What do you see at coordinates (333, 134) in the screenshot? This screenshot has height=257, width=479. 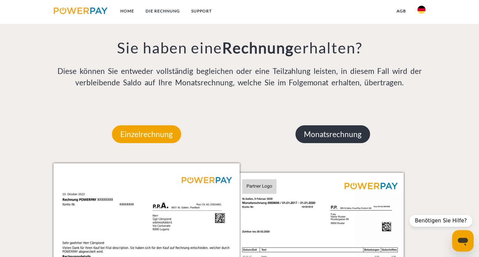 I see `p: Monatsrechnung` at bounding box center [333, 134].